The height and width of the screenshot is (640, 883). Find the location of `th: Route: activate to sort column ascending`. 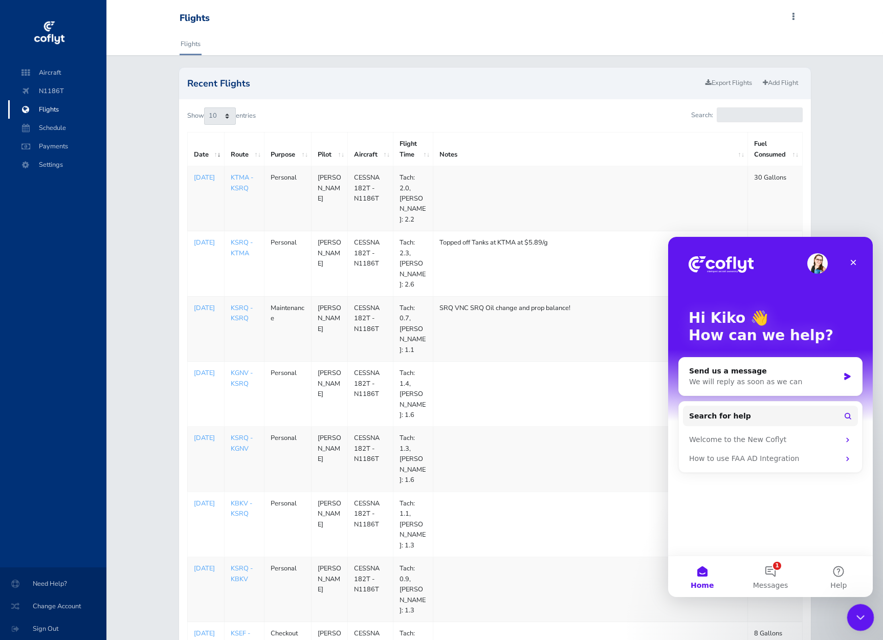

th: Route: activate to sort column ascending is located at coordinates (244, 149).